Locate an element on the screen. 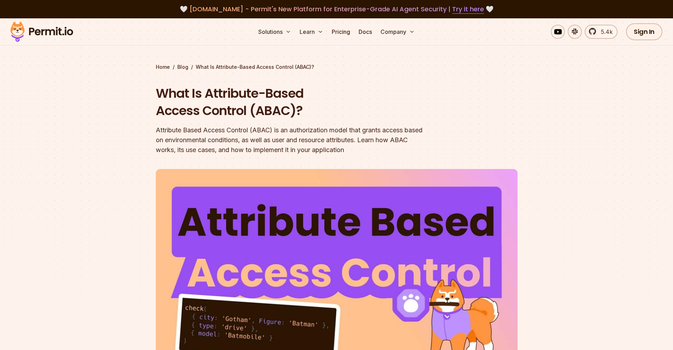  button: Solutions is located at coordinates (274, 32).